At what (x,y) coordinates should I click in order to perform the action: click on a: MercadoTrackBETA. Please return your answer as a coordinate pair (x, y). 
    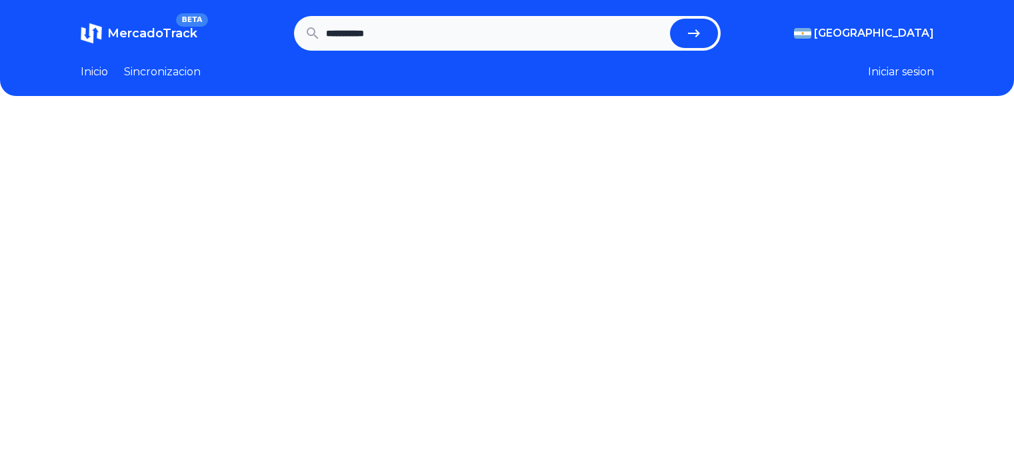
    Looking at the image, I should click on (139, 33).